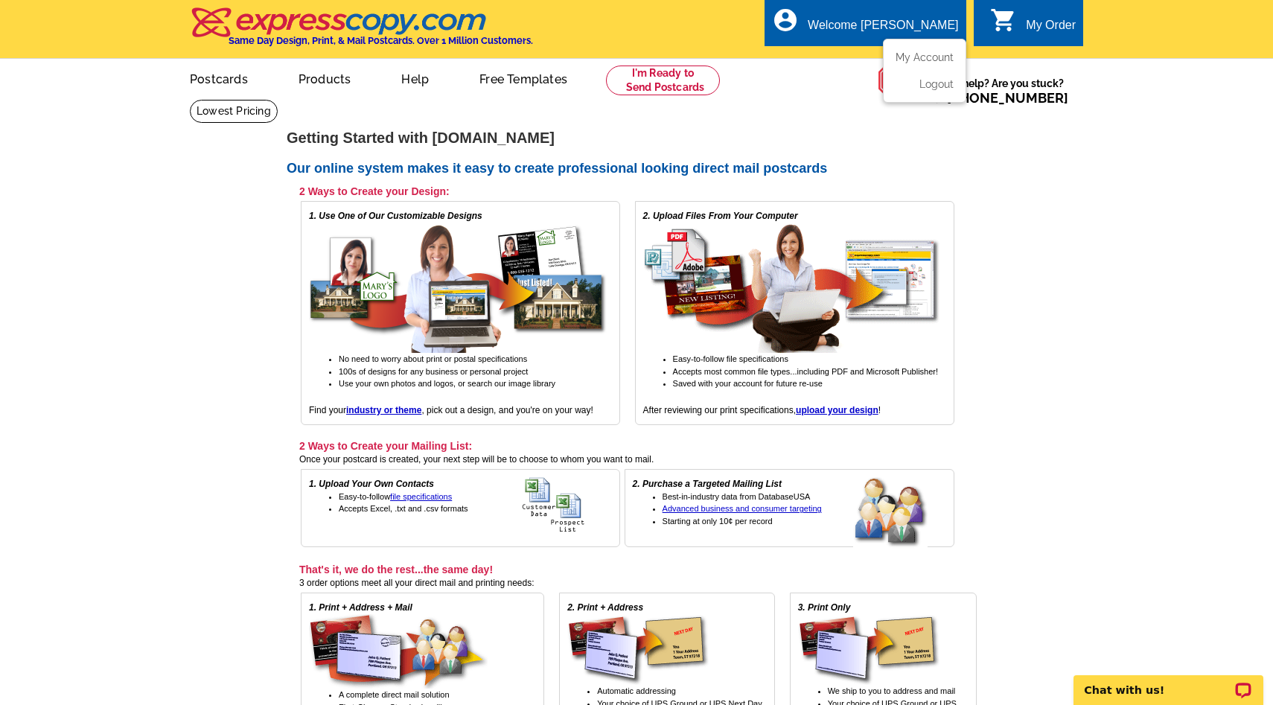 The width and height of the screenshot is (1273, 705). Describe the element at coordinates (1033, 25) in the screenshot. I see `a: shopping_cart My Order` at that location.